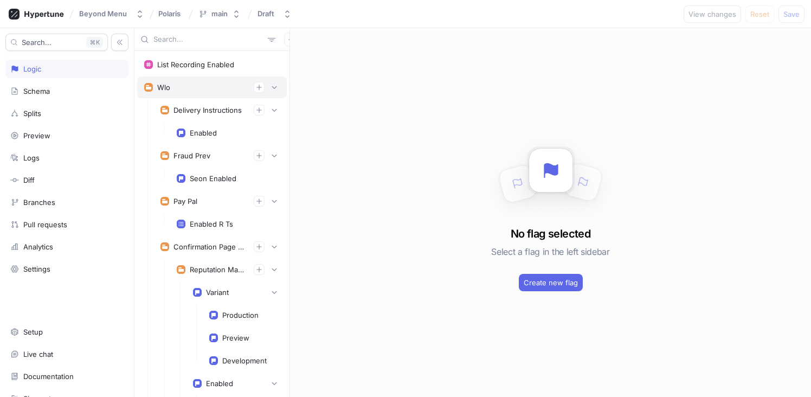 This screenshot has height=397, width=811. What do you see at coordinates (551, 282) in the screenshot?
I see `span: Create new flag` at bounding box center [551, 282].